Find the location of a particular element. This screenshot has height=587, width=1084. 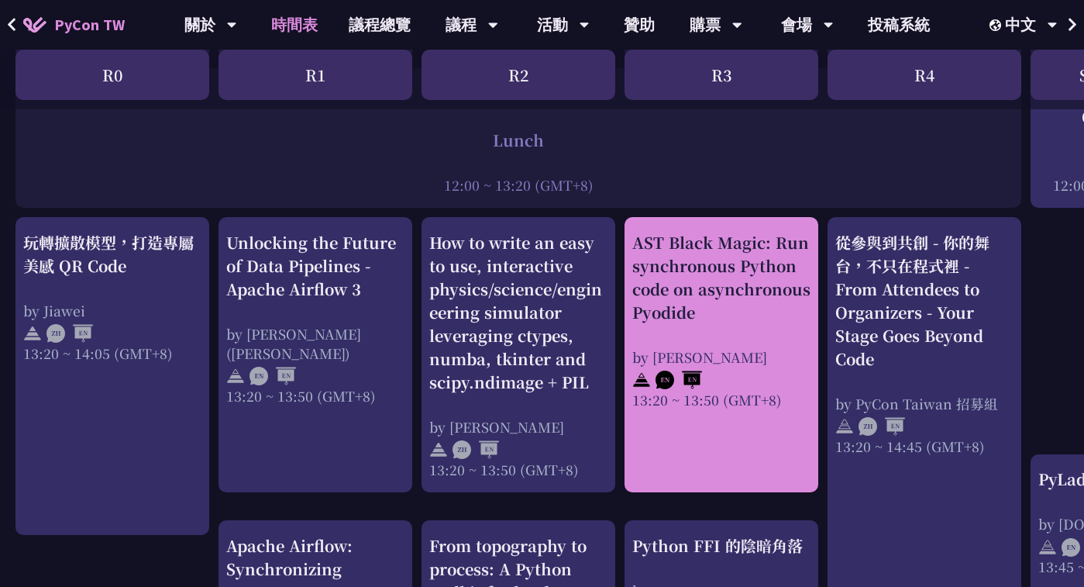

div: Python FFI 的陰暗角落 is located at coordinates (721, 546).